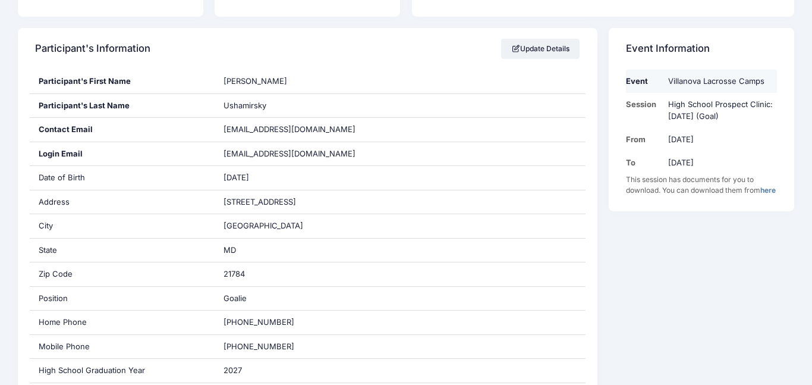 The height and width of the screenshot is (385, 812). What do you see at coordinates (122, 298) in the screenshot?
I see `div: Position` at bounding box center [122, 298].